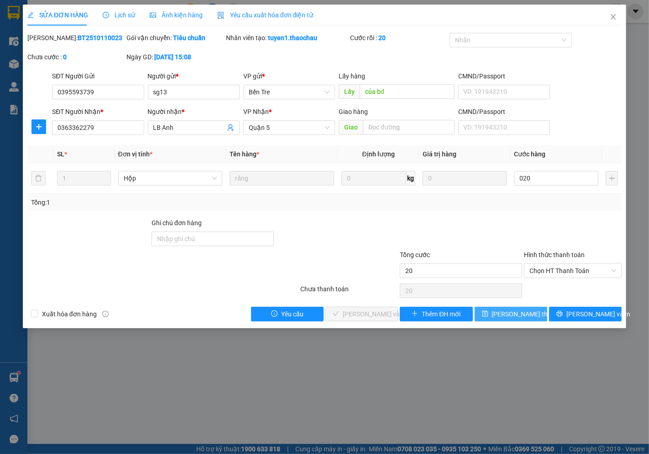 This screenshot has width=649, height=454. I want to click on span: Đơn vị tính, so click(135, 154).